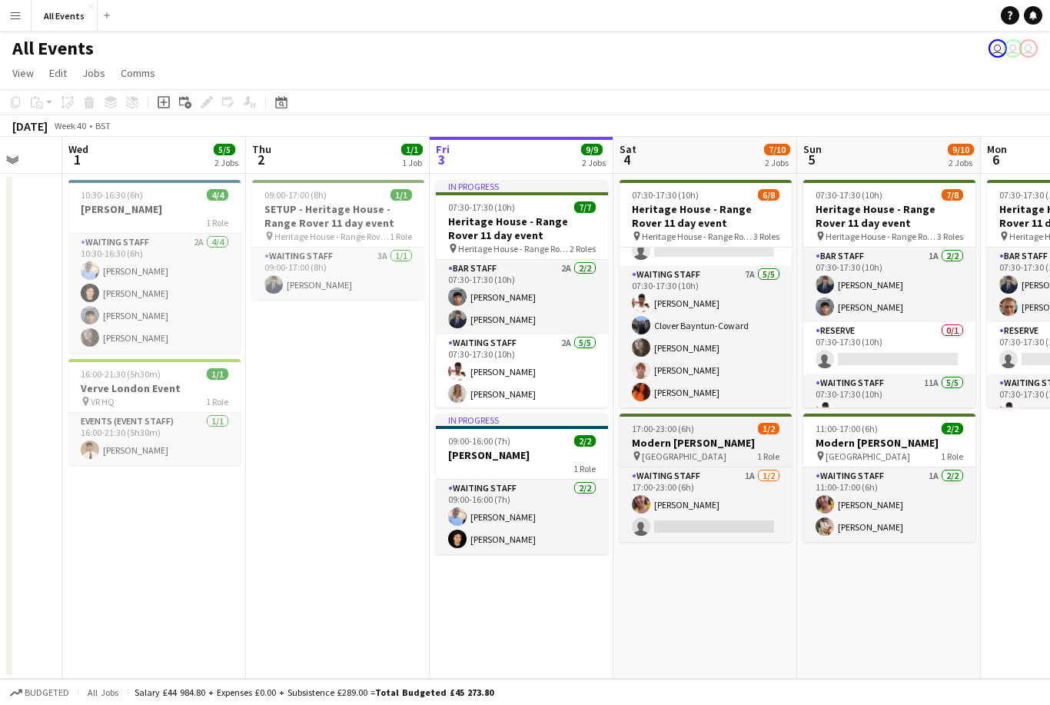  Describe the element at coordinates (138, 73) in the screenshot. I see `span: Comms` at that location.